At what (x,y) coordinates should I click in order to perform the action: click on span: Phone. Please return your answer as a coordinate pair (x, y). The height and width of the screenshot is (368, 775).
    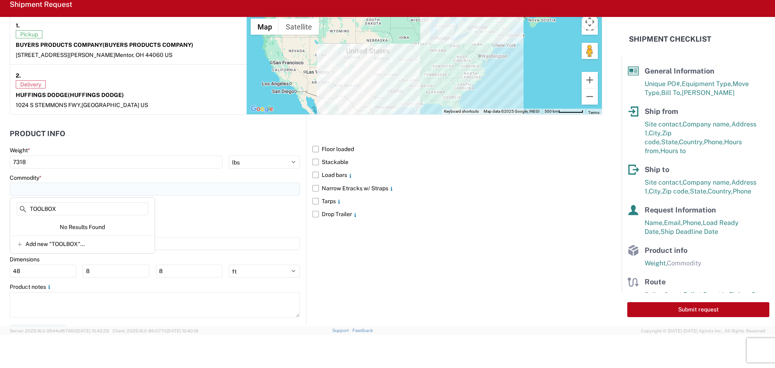
    Looking at the image, I should click on (742, 191).